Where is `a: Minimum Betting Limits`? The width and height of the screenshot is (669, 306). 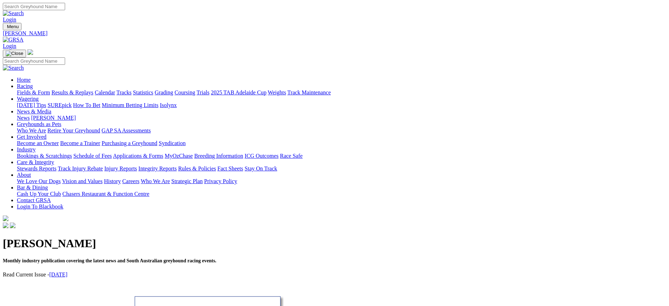 a: Minimum Betting Limits is located at coordinates (130, 105).